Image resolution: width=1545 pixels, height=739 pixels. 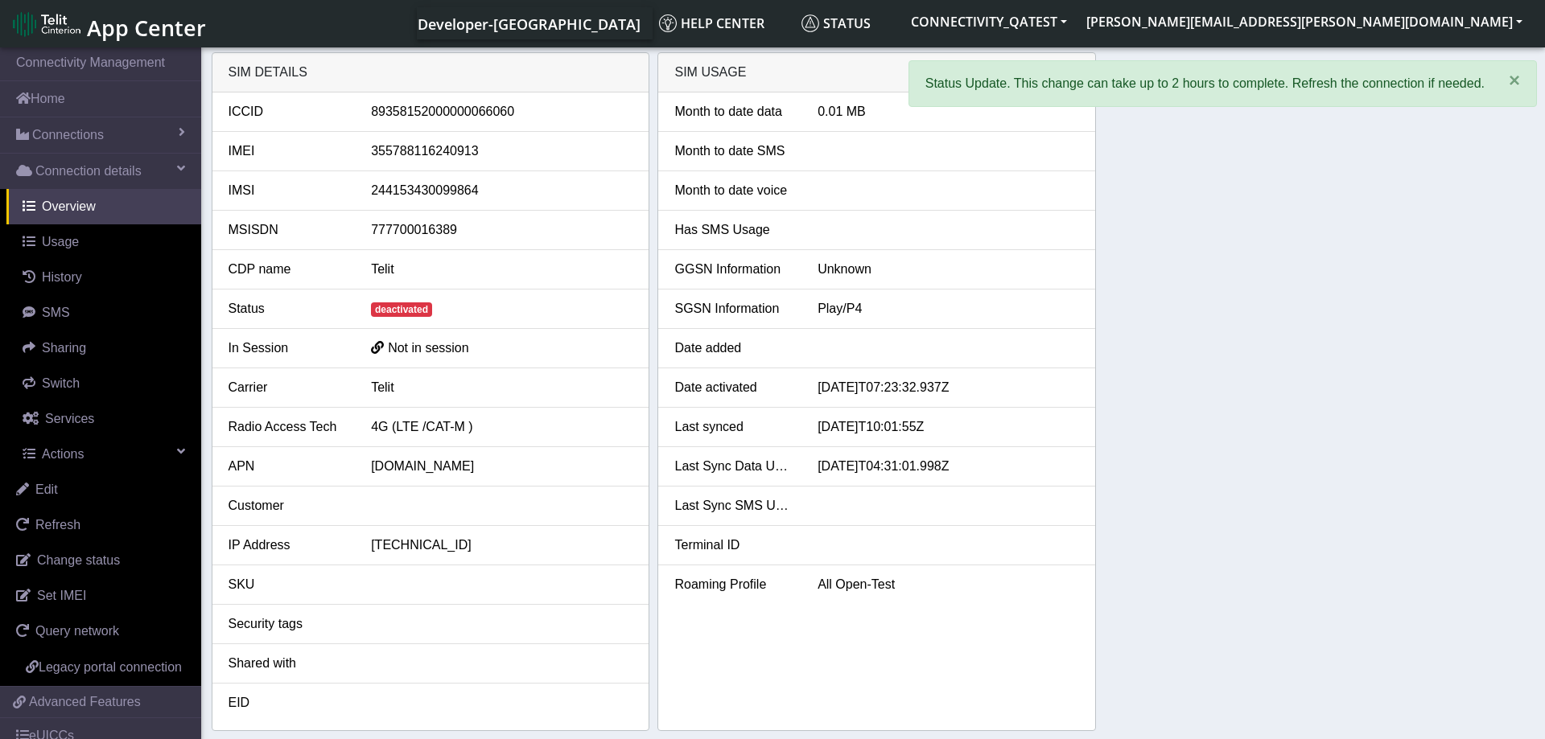 I want to click on span: Set IMEI, so click(x=61, y=595).